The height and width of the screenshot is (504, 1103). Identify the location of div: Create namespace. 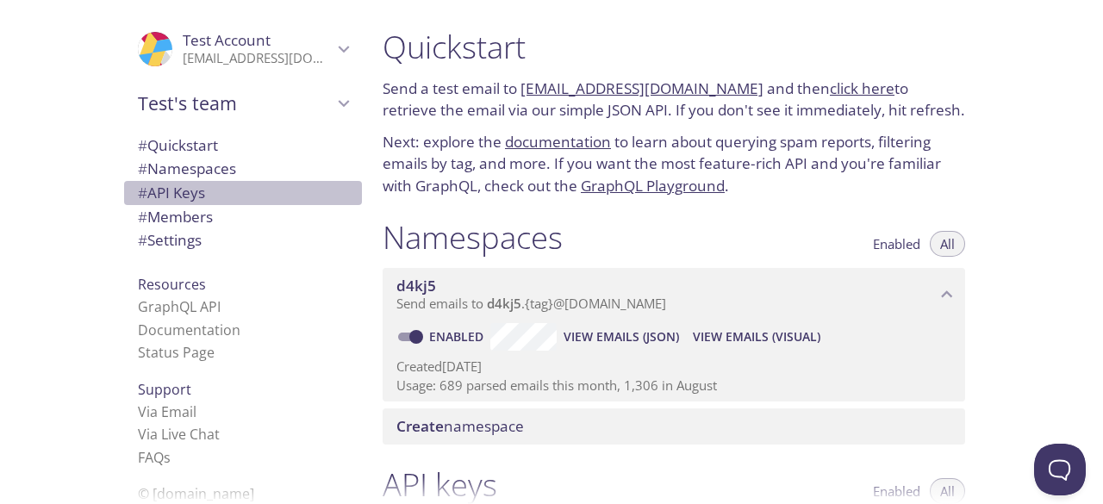
(674, 427).